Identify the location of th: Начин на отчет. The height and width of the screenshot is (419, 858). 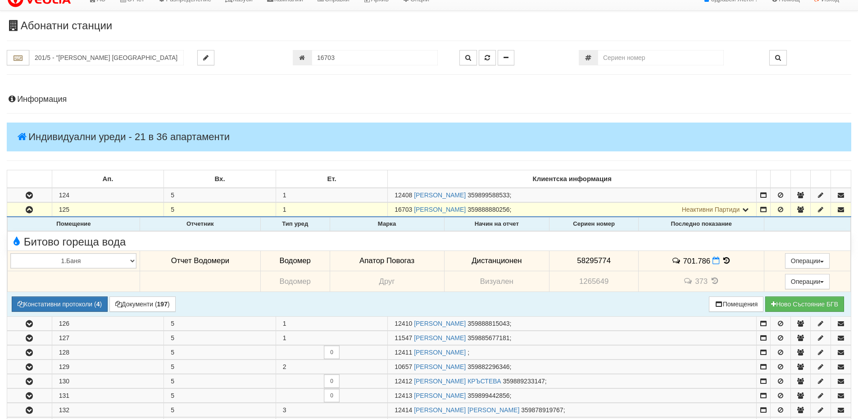
(497, 224).